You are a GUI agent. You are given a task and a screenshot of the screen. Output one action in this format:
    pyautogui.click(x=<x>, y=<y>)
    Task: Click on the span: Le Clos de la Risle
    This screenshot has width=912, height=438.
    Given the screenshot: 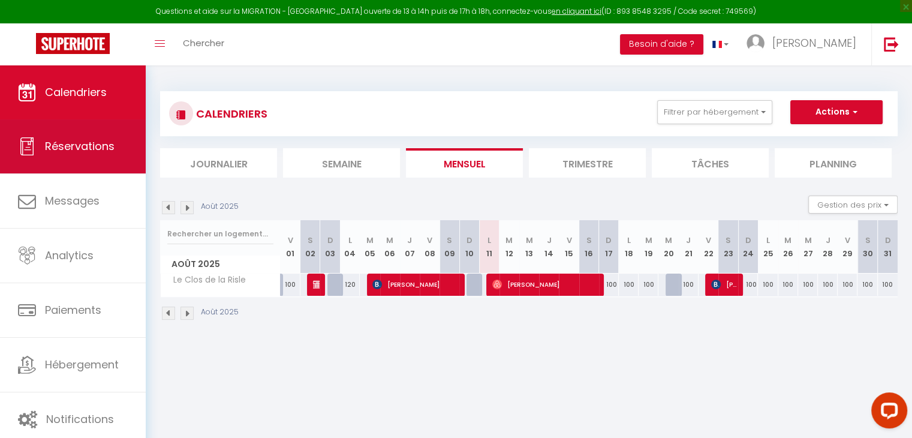 What is the action you would take?
    pyautogui.click(x=206, y=280)
    